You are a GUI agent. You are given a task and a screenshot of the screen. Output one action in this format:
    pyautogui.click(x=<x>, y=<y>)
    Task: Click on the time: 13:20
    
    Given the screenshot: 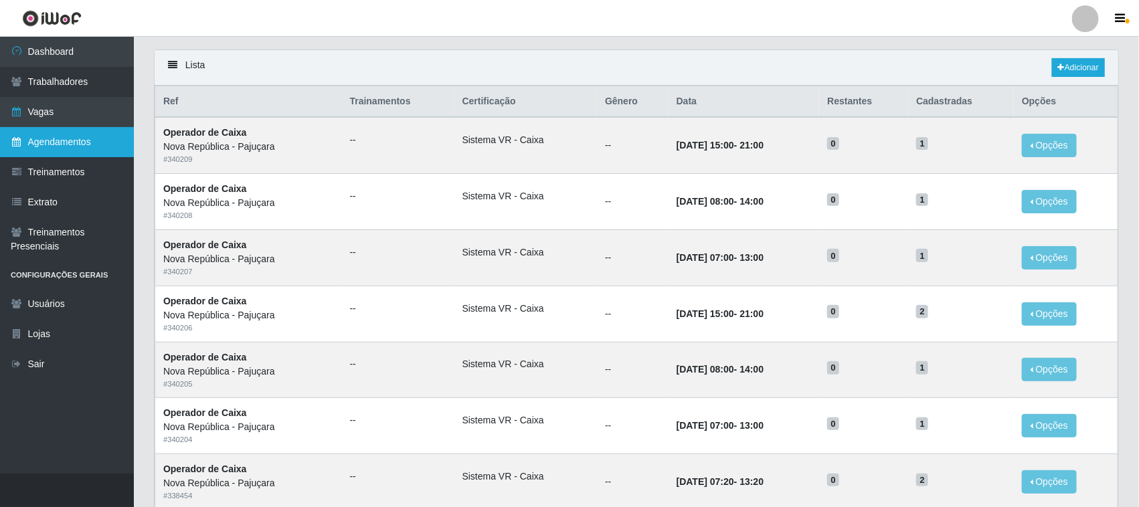 What is the action you would take?
    pyautogui.click(x=752, y=482)
    